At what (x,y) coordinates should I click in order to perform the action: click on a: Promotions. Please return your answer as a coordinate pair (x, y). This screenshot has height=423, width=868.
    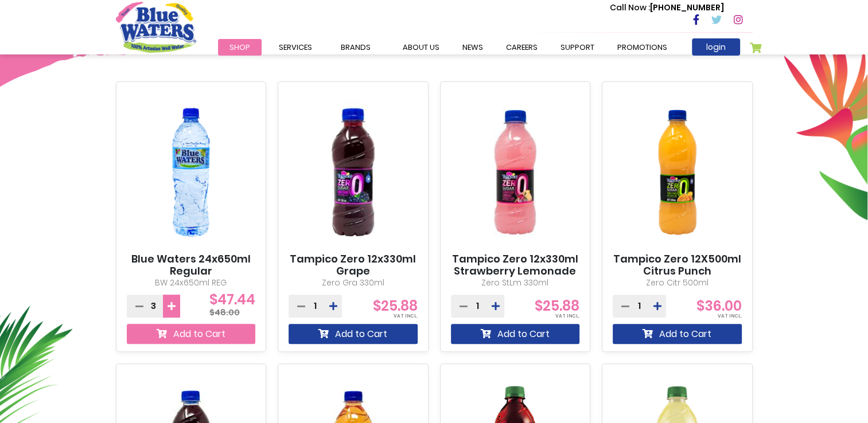
    Looking at the image, I should click on (642, 47).